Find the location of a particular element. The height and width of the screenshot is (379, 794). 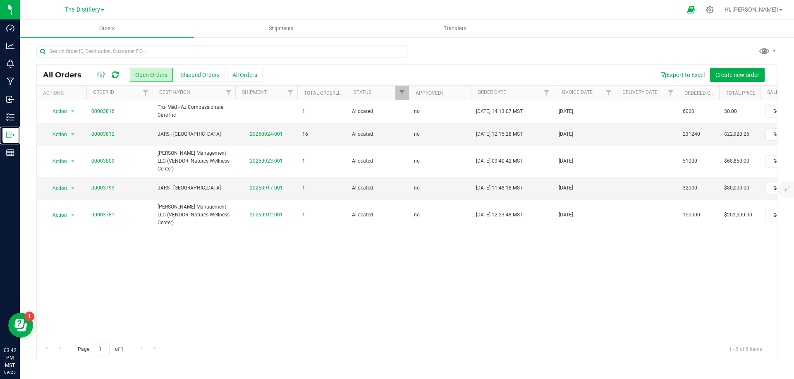

span: Orders is located at coordinates (107, 29).